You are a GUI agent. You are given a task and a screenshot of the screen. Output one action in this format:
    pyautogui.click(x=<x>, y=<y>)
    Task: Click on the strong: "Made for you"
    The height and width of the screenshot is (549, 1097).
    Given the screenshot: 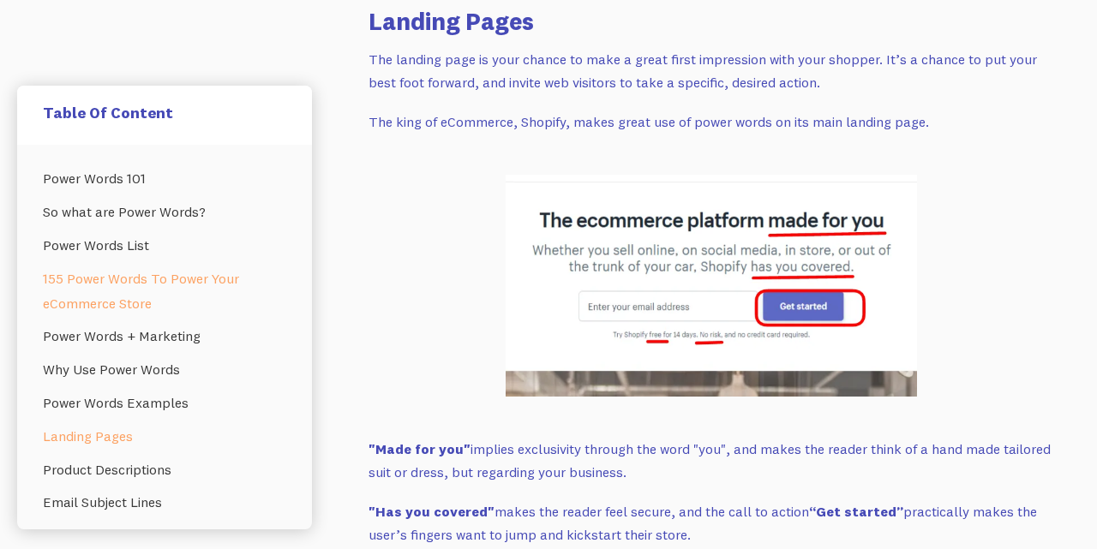 What is the action you would take?
    pyautogui.click(x=419, y=449)
    